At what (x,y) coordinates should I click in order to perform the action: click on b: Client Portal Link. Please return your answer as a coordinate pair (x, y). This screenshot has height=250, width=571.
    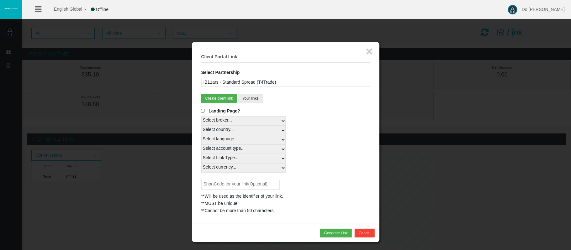
    Looking at the image, I should click on (219, 57).